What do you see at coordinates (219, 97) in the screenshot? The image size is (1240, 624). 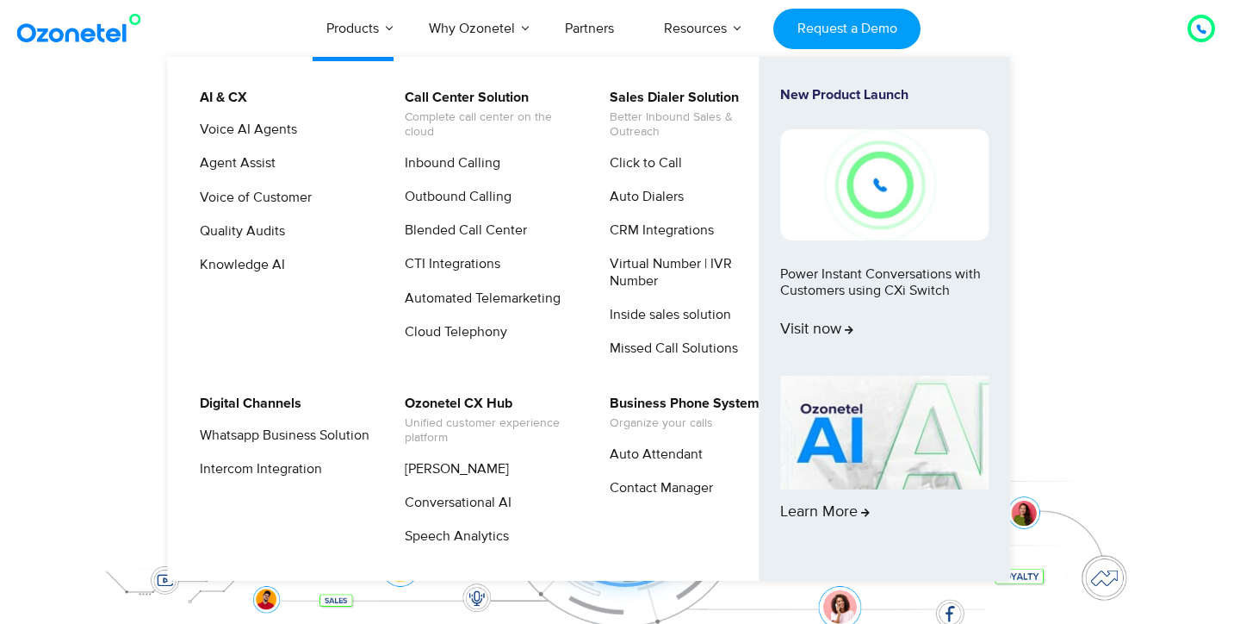 I see `a: AI & CX` at bounding box center [219, 97].